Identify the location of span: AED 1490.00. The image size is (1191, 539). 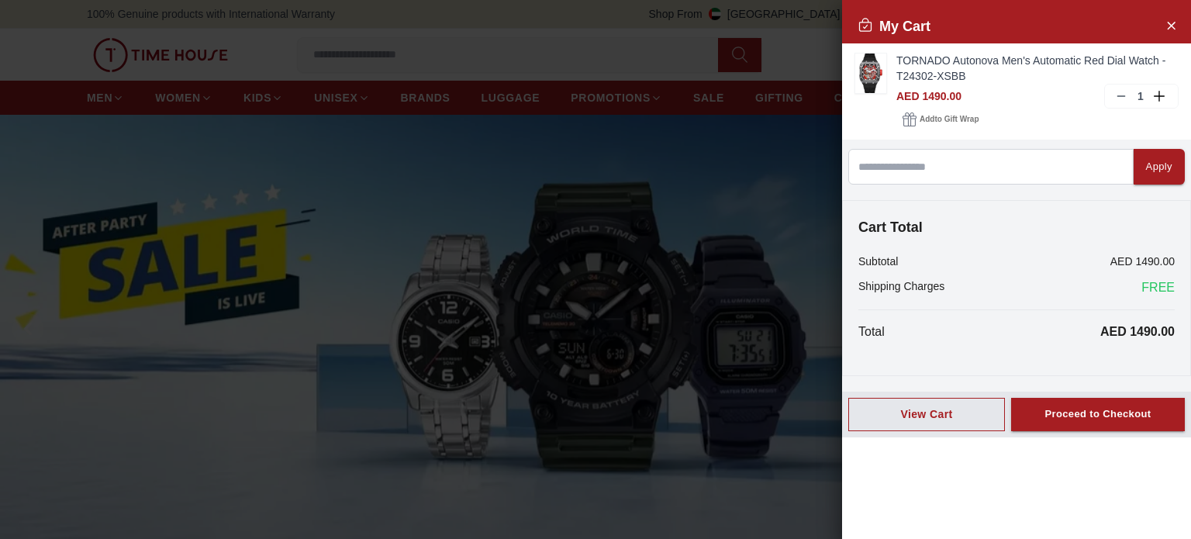
(929, 96).